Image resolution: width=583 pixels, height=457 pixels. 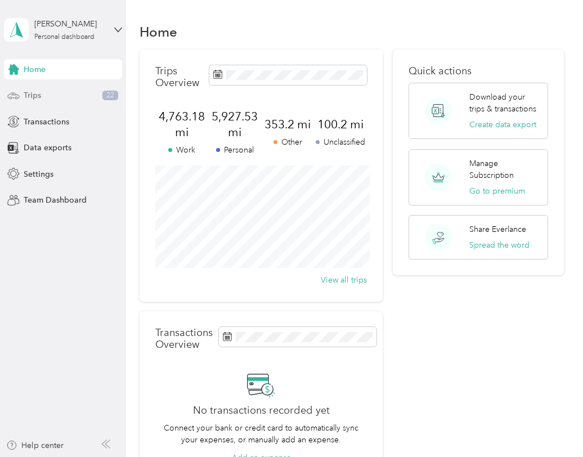 What do you see at coordinates (182, 150) in the screenshot?
I see `p: Work` at bounding box center [182, 150].